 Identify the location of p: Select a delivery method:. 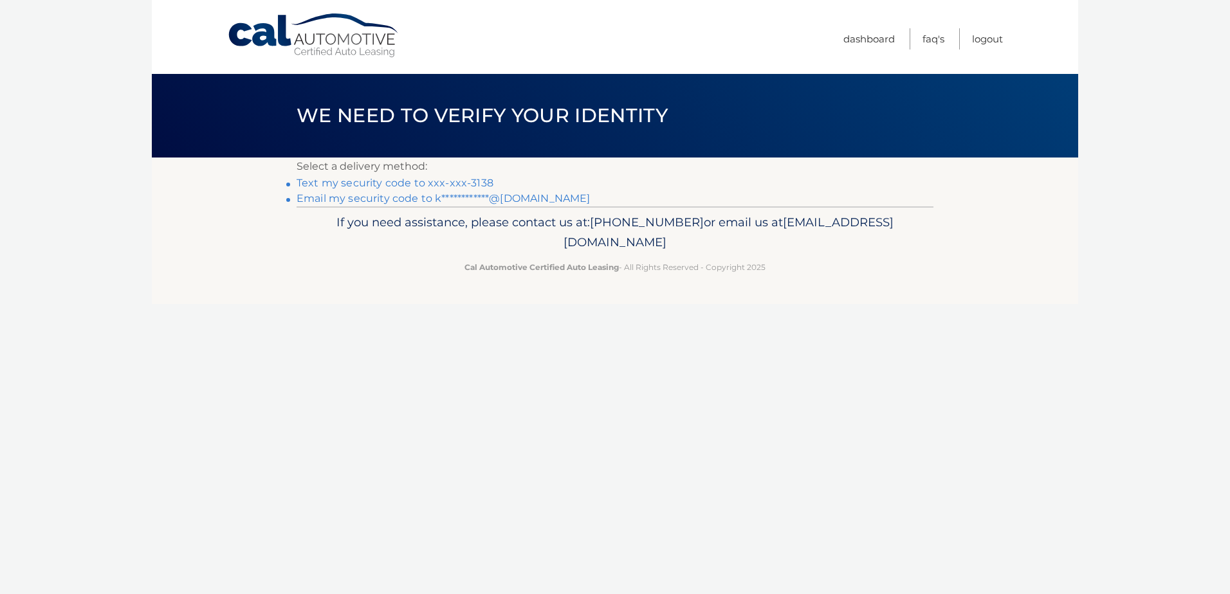
(615, 167).